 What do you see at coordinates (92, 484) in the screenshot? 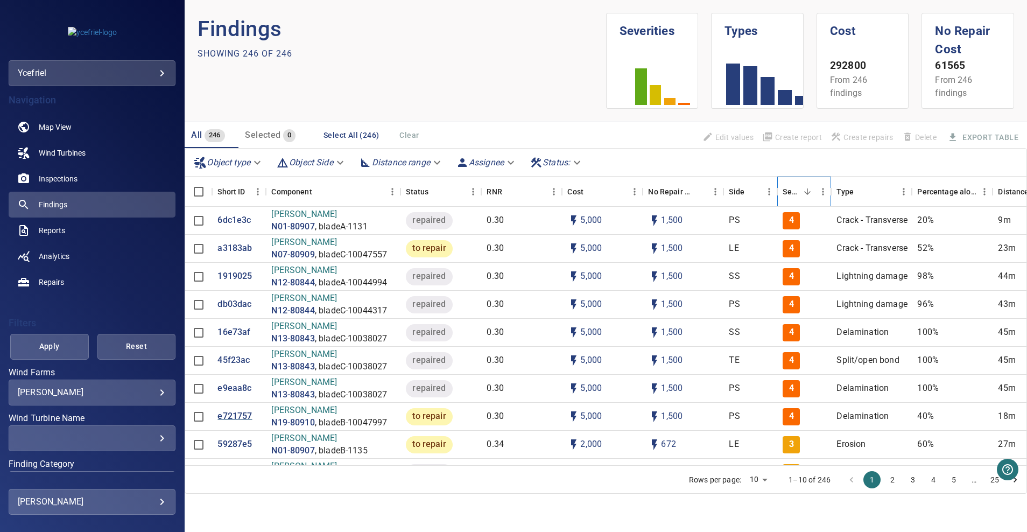
I see `div: Finding Category` at bounding box center [92, 484].